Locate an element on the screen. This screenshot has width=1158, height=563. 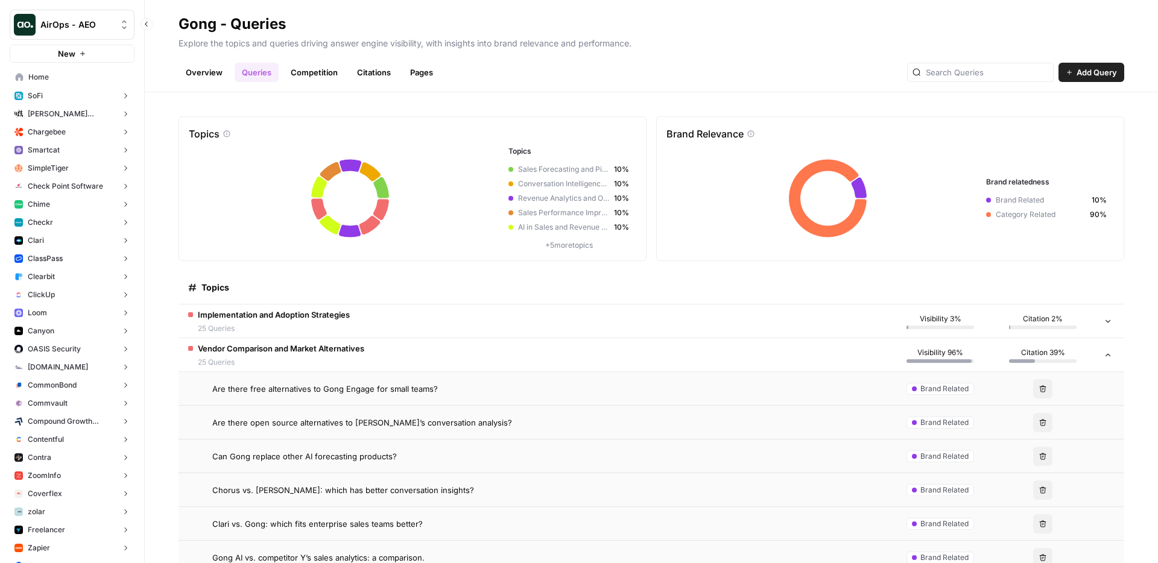
button: Compound Growth Marketing is located at coordinates (72, 422).